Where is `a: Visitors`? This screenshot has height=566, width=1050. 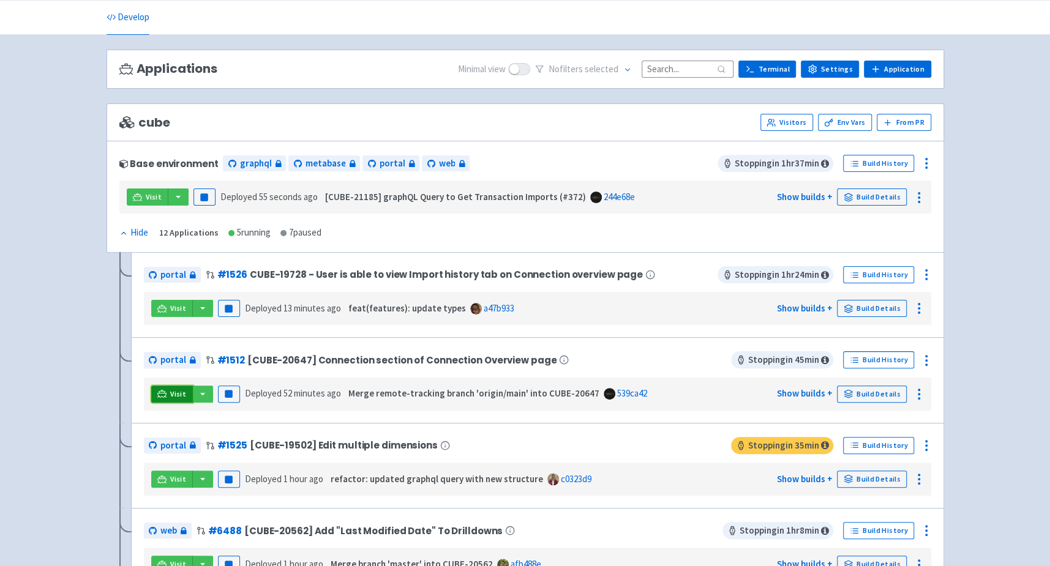 a: Visitors is located at coordinates (787, 122).